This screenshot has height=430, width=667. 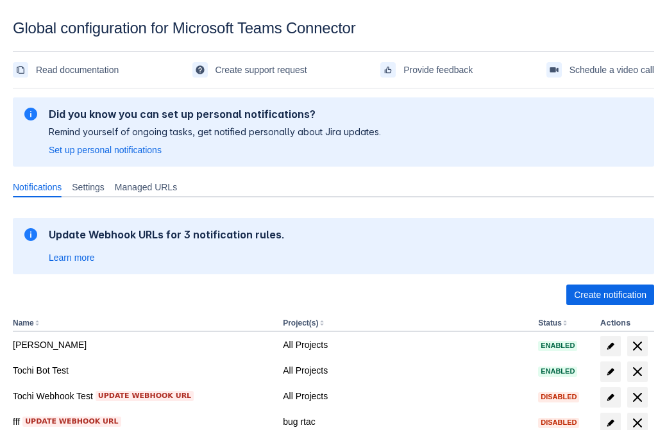 What do you see at coordinates (215, 114) in the screenshot?
I see `h2: Did you know you can set up personal notifications?` at bounding box center [215, 114].